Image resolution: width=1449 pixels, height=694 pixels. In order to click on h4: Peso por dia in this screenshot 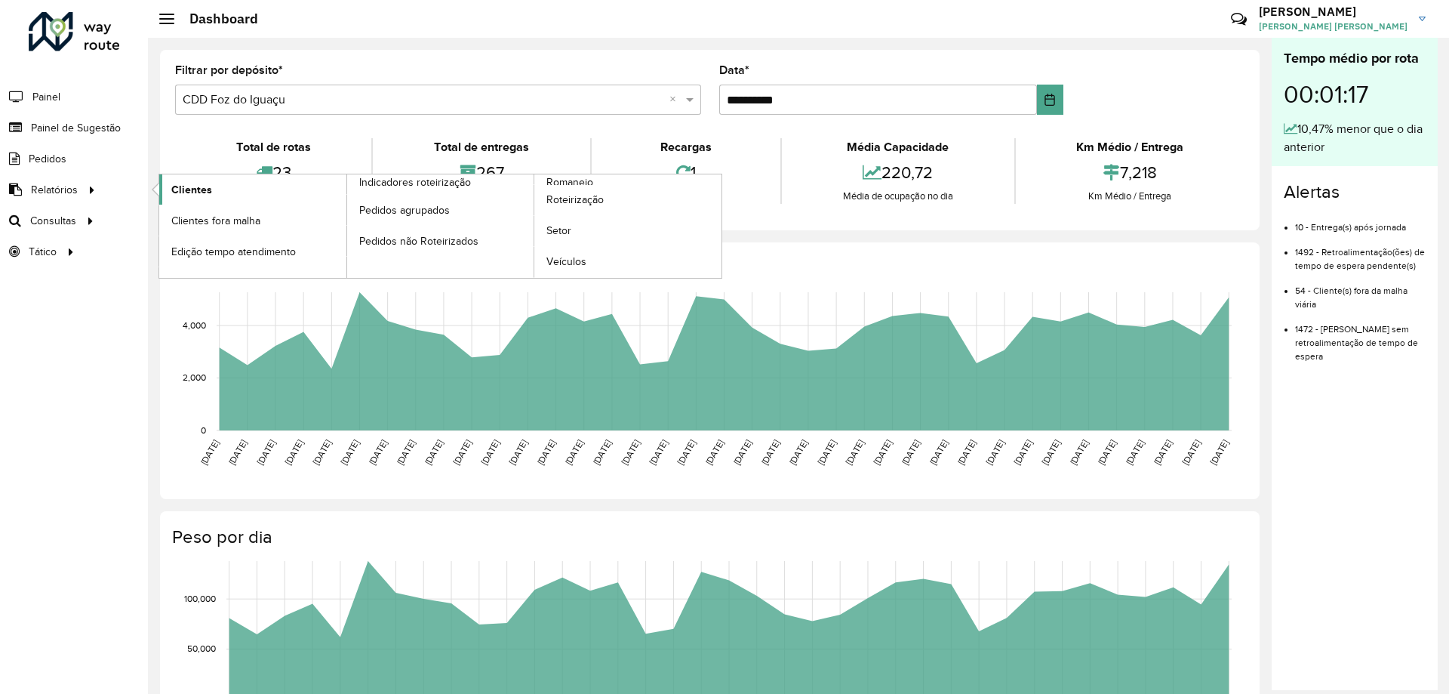, I will do `click(708, 537)`.